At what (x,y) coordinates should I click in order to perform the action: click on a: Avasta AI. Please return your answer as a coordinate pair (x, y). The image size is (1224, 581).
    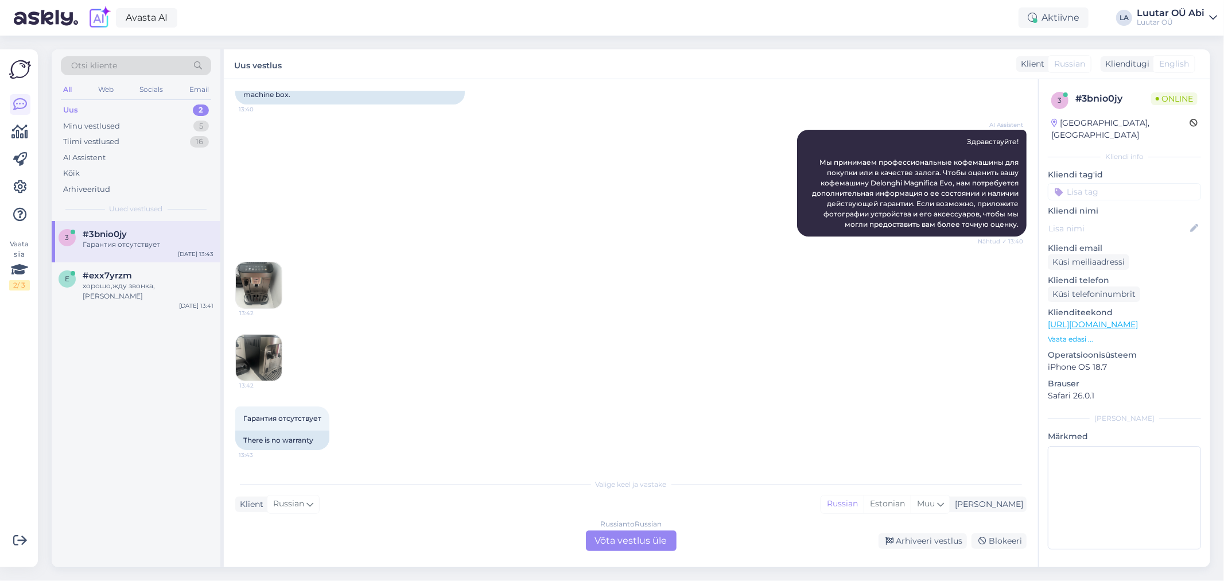
    Looking at the image, I should click on (146, 18).